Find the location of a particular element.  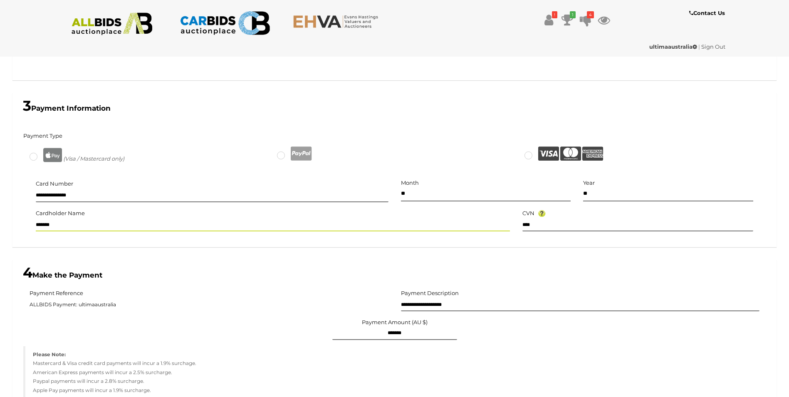

b: Contact Us is located at coordinates (707, 13).